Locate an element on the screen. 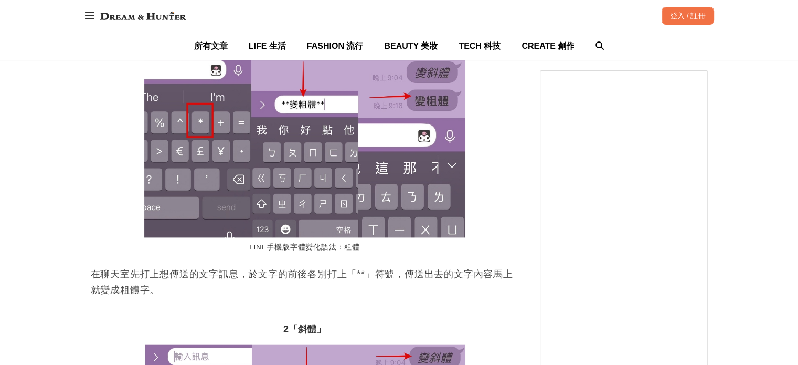  span: FASHION 流行 is located at coordinates (335, 46).